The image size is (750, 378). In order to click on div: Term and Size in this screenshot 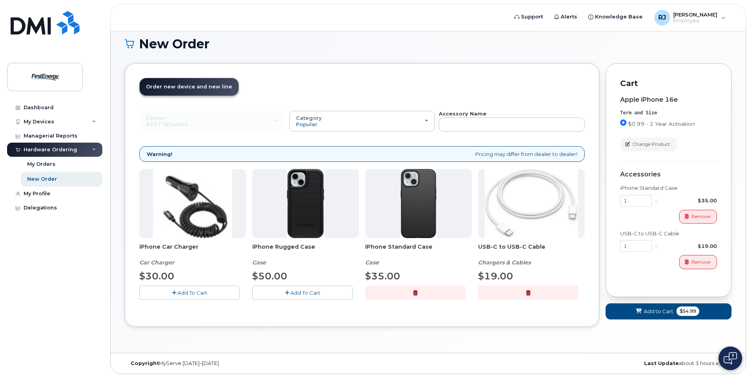, I will do `click(668, 113)`.